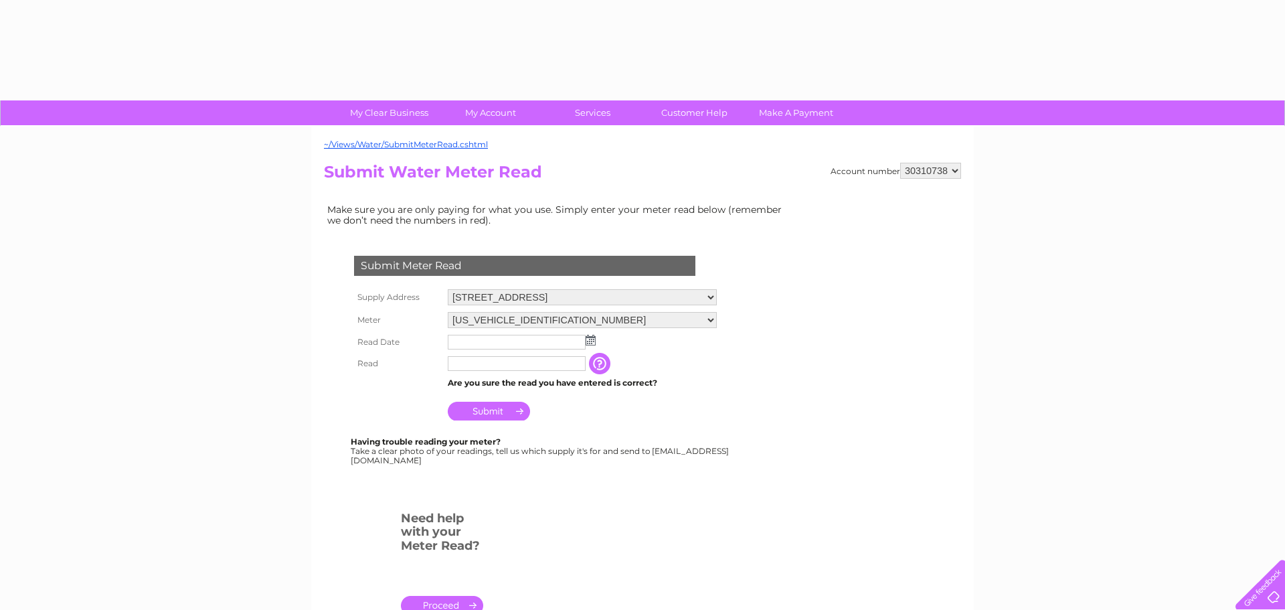 The image size is (1285, 610). Describe the element at coordinates (643, 175) in the screenshot. I see `h2: Submit Water Meter Read` at that location.